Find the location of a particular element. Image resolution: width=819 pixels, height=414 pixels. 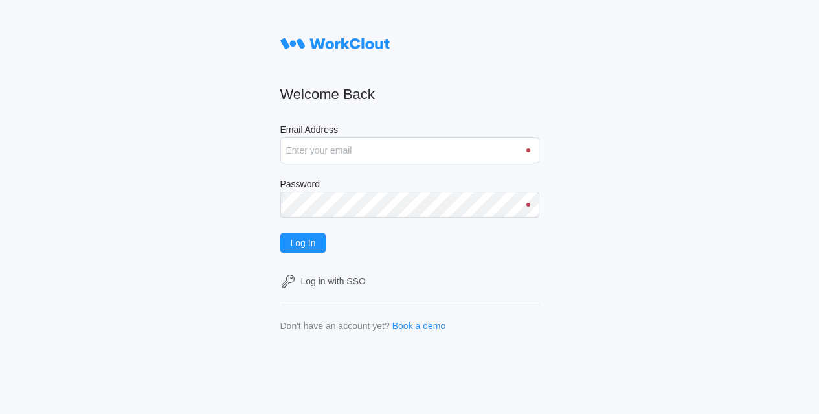

div: Book a demo is located at coordinates (419, 326).